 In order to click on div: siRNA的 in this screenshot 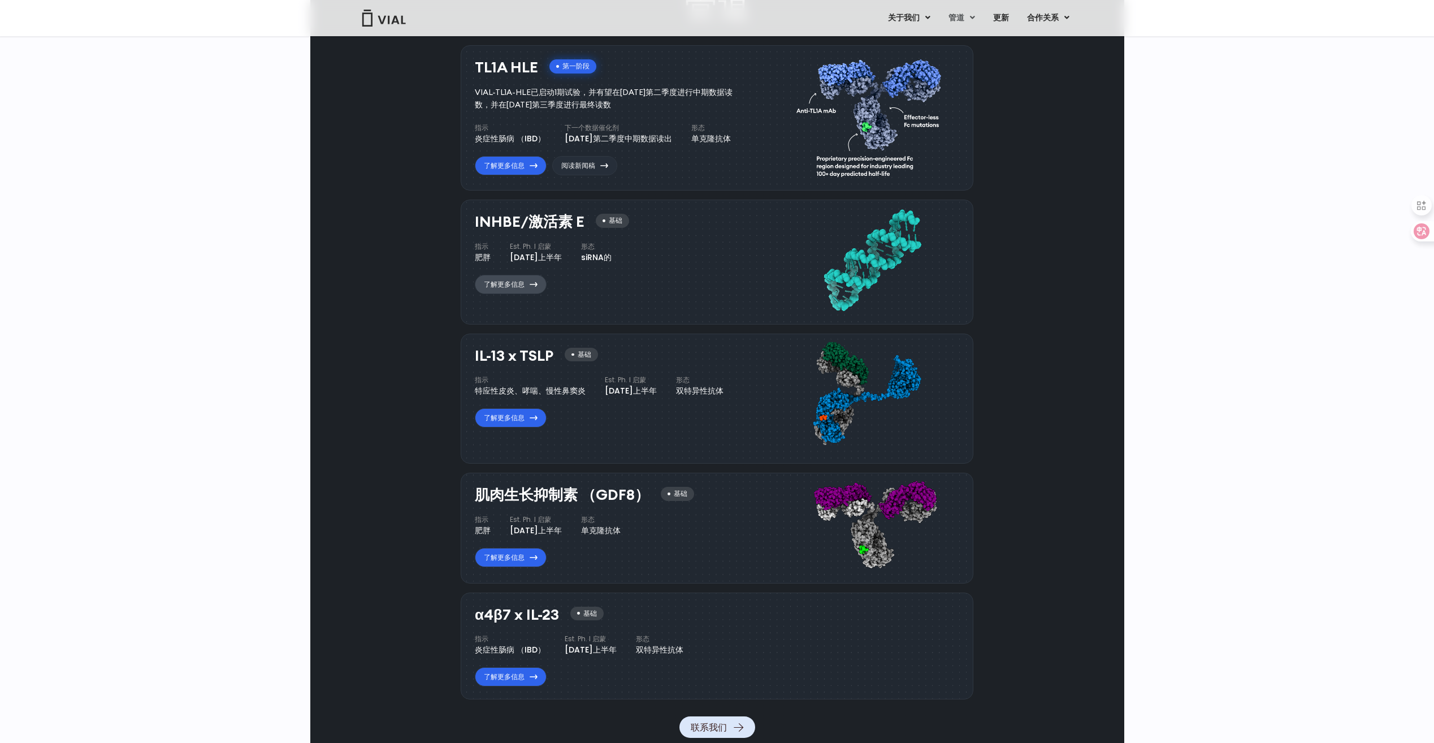, I will do `click(596, 257)`.